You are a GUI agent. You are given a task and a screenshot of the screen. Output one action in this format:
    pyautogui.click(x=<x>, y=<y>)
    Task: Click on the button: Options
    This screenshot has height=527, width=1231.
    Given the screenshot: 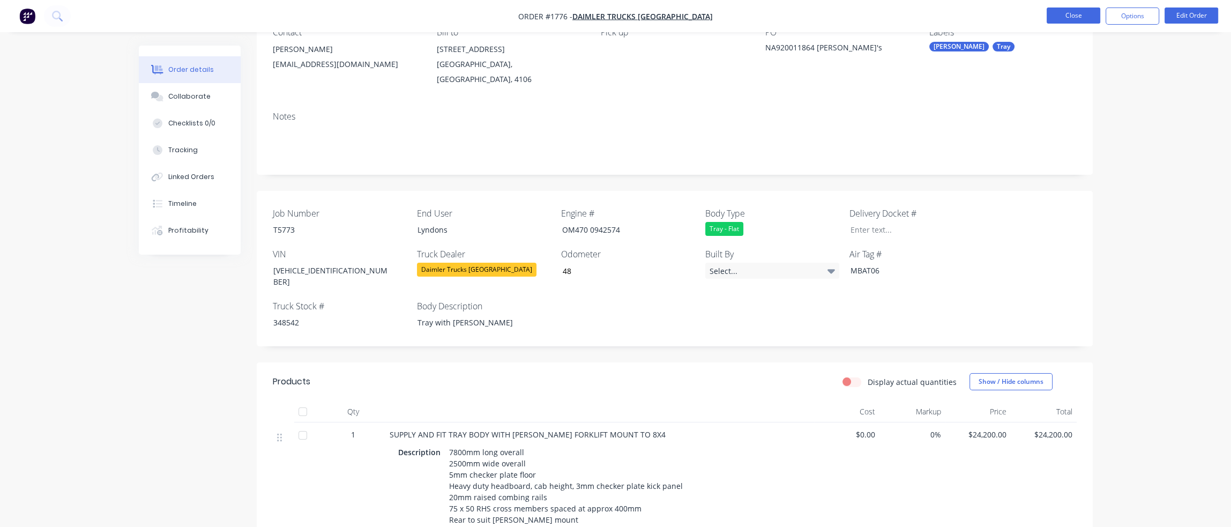 What is the action you would take?
    pyautogui.click(x=1132, y=16)
    